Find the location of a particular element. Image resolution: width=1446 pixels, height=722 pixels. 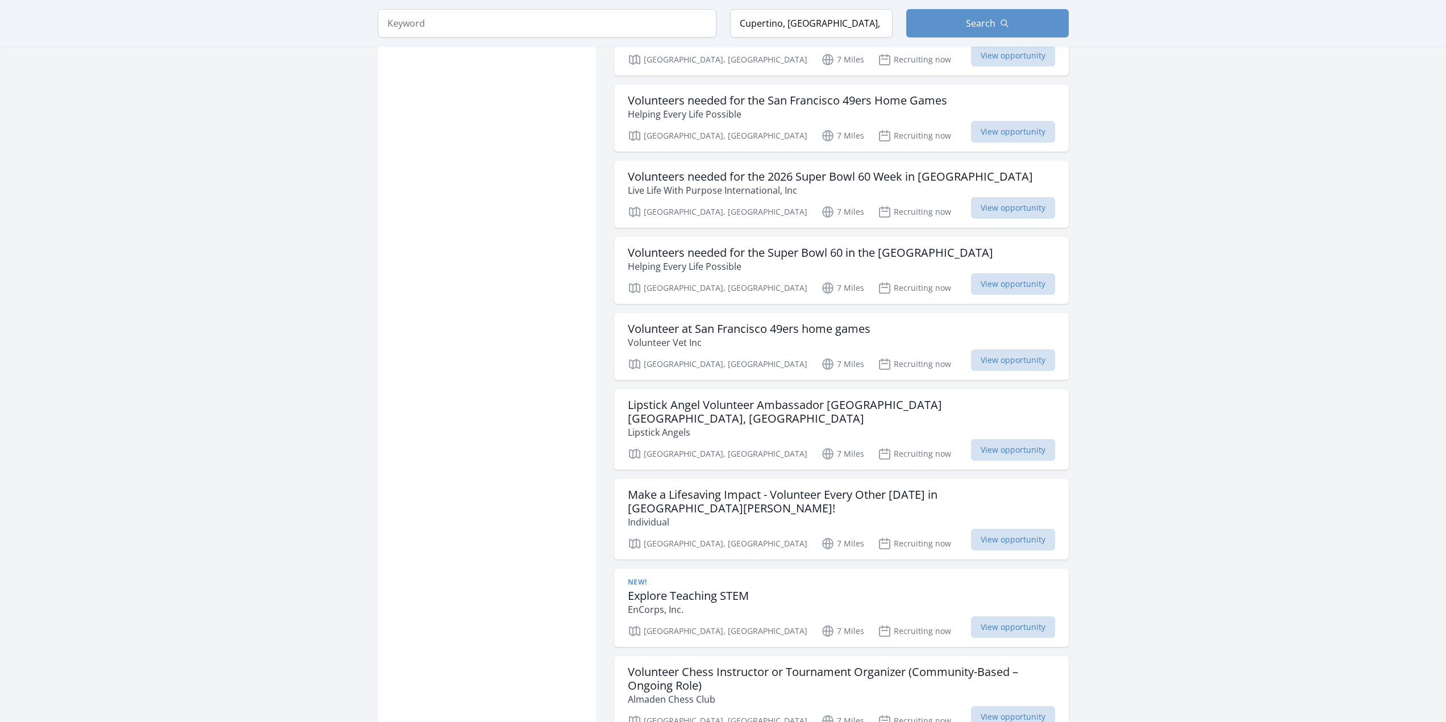

h3: Volunteers needed for the San Francisco 49ers Home Games is located at coordinates (787, 101).